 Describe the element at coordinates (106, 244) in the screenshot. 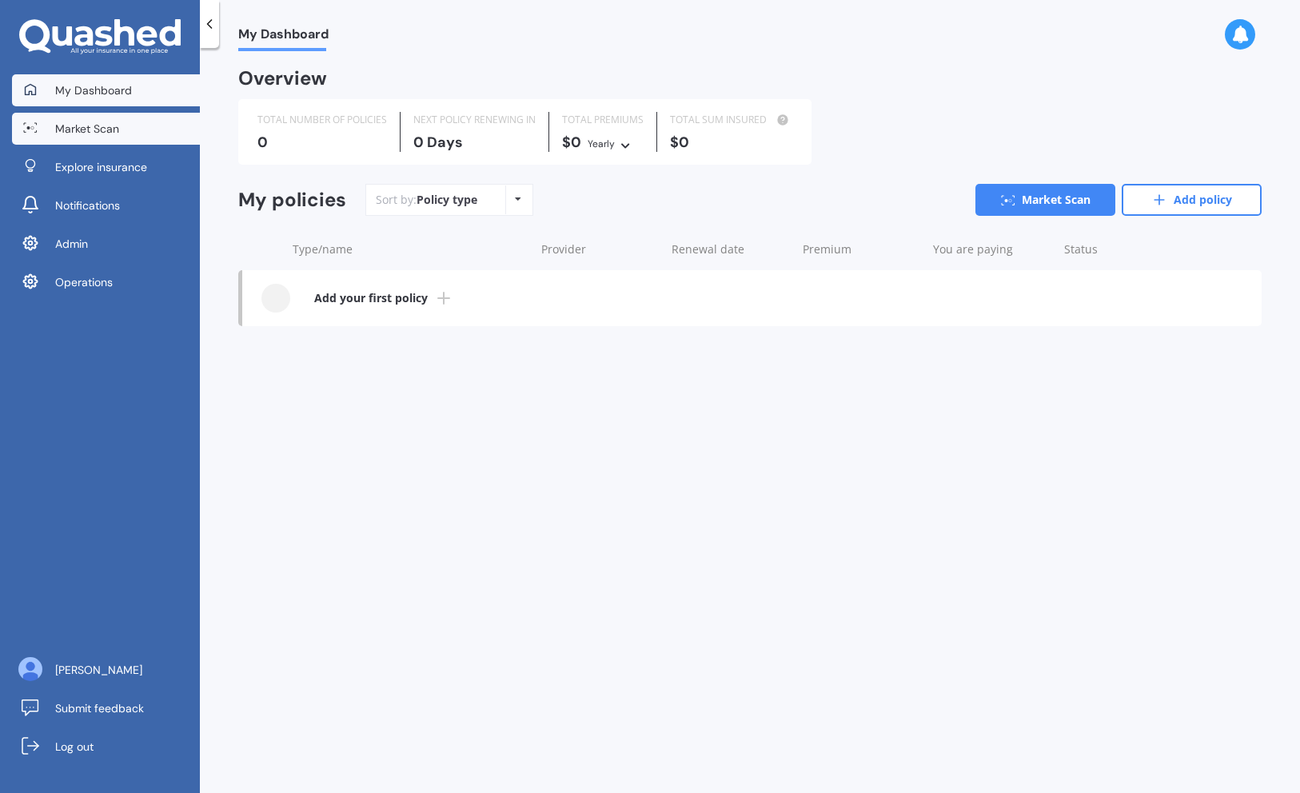

I see `a: Admin` at that location.